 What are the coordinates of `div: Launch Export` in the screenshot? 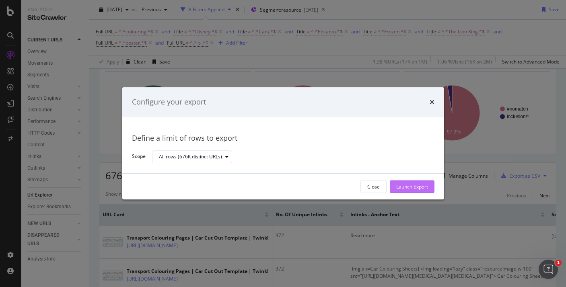 It's located at (412, 187).